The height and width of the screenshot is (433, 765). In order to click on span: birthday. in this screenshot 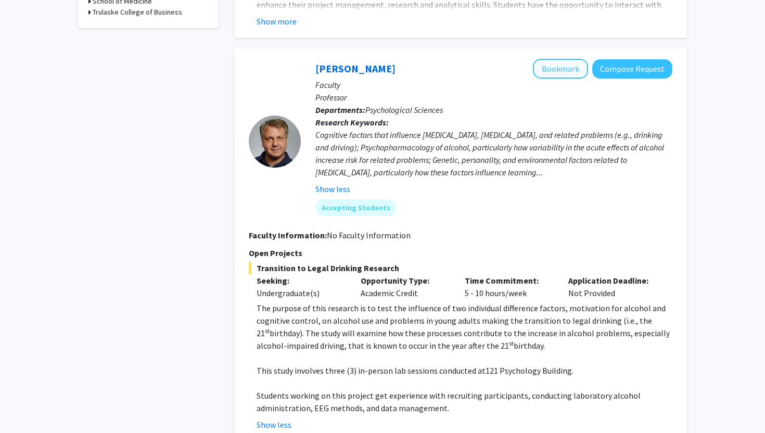, I will do `click(530, 346)`.